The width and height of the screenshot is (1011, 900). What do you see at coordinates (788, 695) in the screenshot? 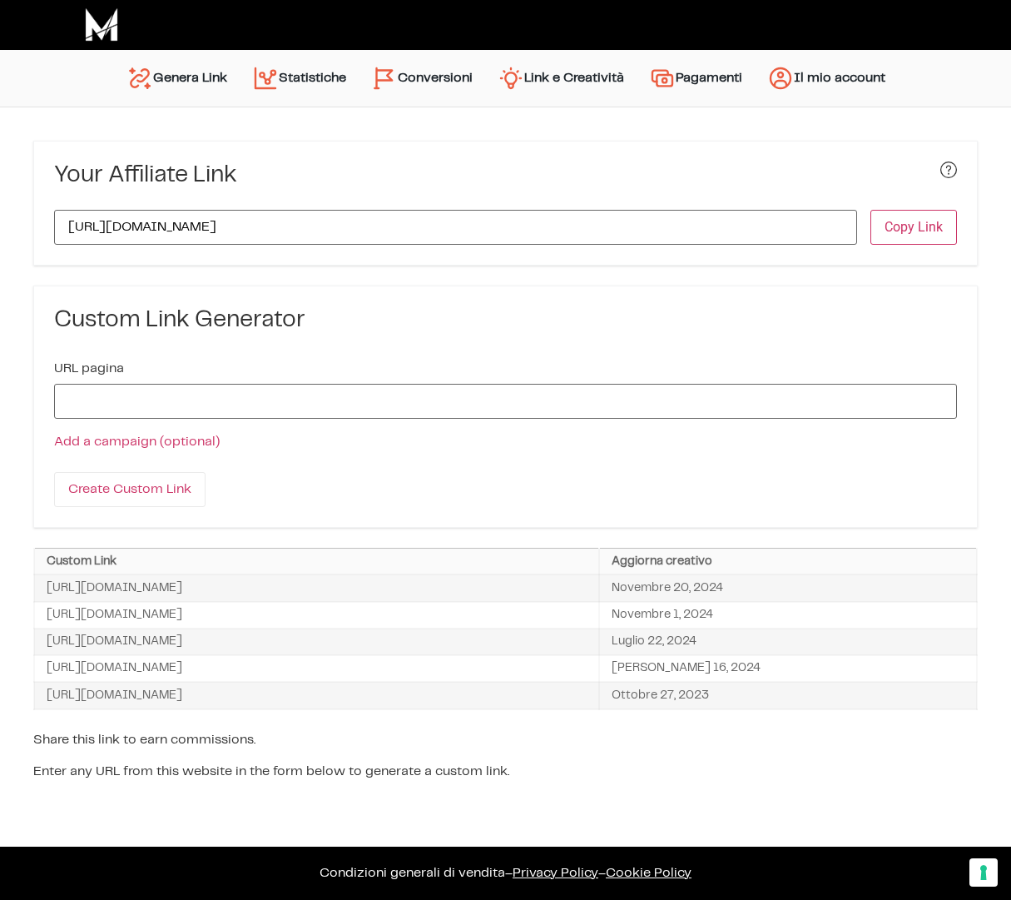
I see `td: Ottobre 27, 2023` at bounding box center [788, 695].